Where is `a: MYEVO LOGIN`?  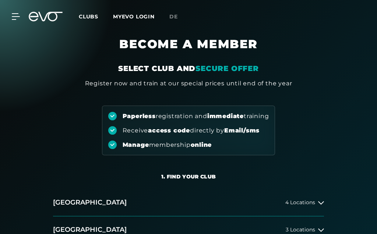 a: MYEVO LOGIN is located at coordinates (134, 17).